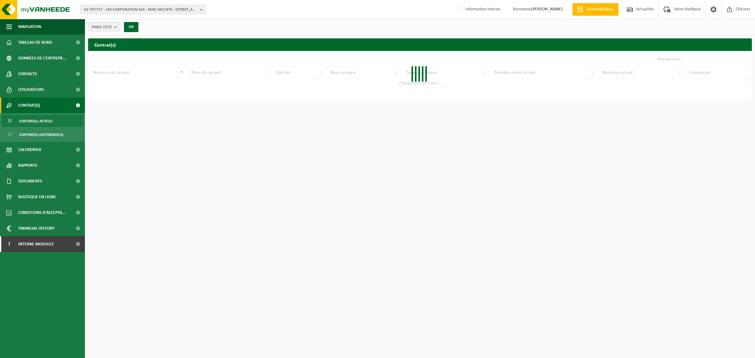  Describe the element at coordinates (596, 9) in the screenshot. I see `a: Demande devis` at that location.